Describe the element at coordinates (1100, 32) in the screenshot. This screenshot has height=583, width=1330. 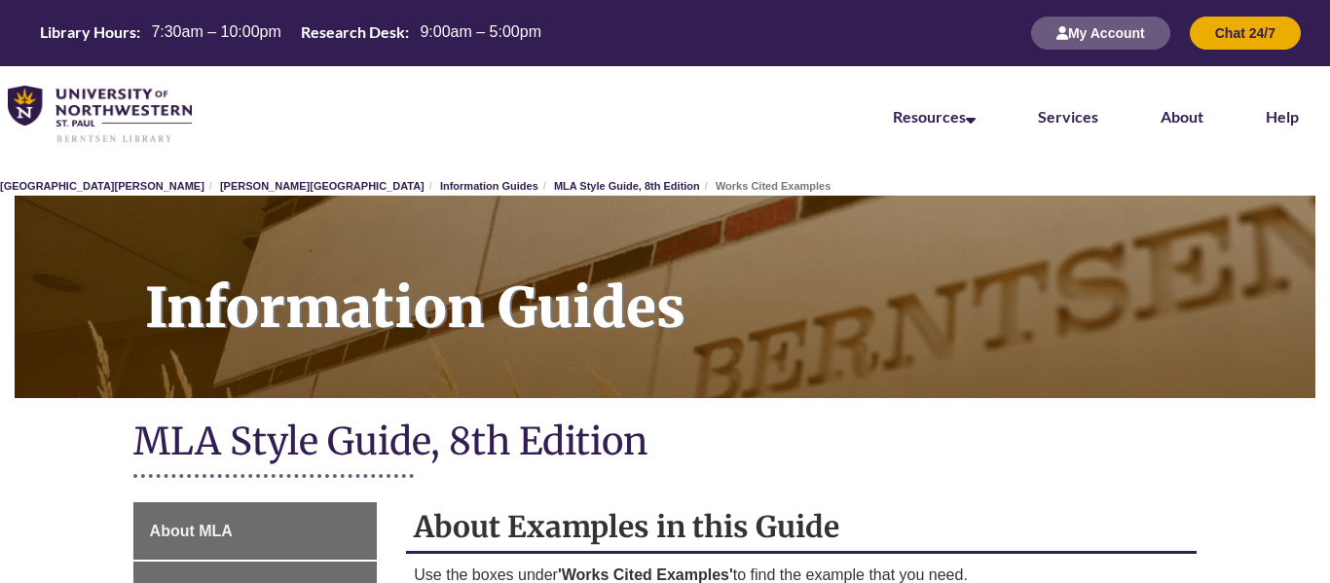
I see `a: My Account` at that location.